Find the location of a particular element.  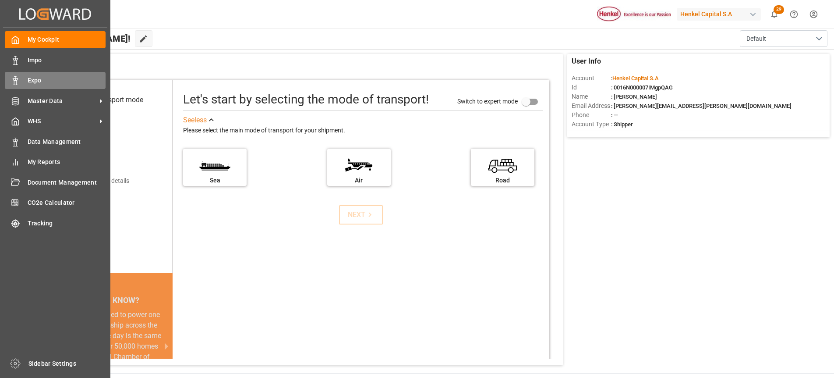

div: Road is located at coordinates (503, 180).